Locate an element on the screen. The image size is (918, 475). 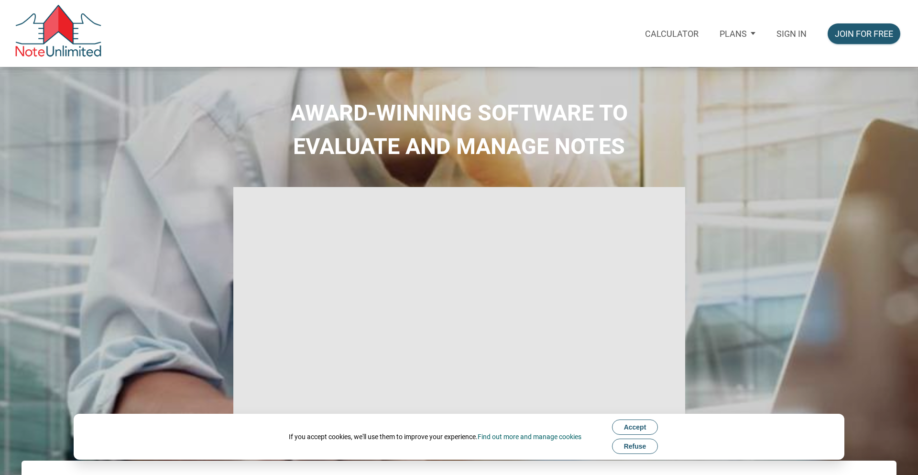
div: Join for free is located at coordinates (864, 33).